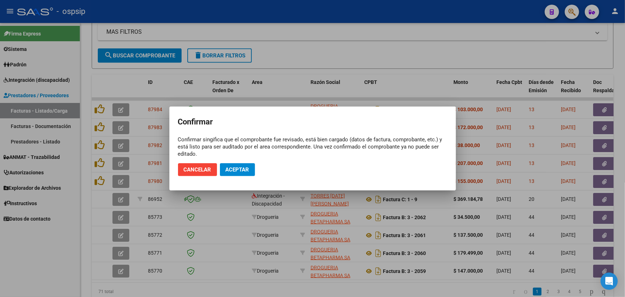 This screenshot has width=625, height=297. What do you see at coordinates (609, 281) in the screenshot?
I see `div: Open Intercom Messenger` at bounding box center [609, 281].